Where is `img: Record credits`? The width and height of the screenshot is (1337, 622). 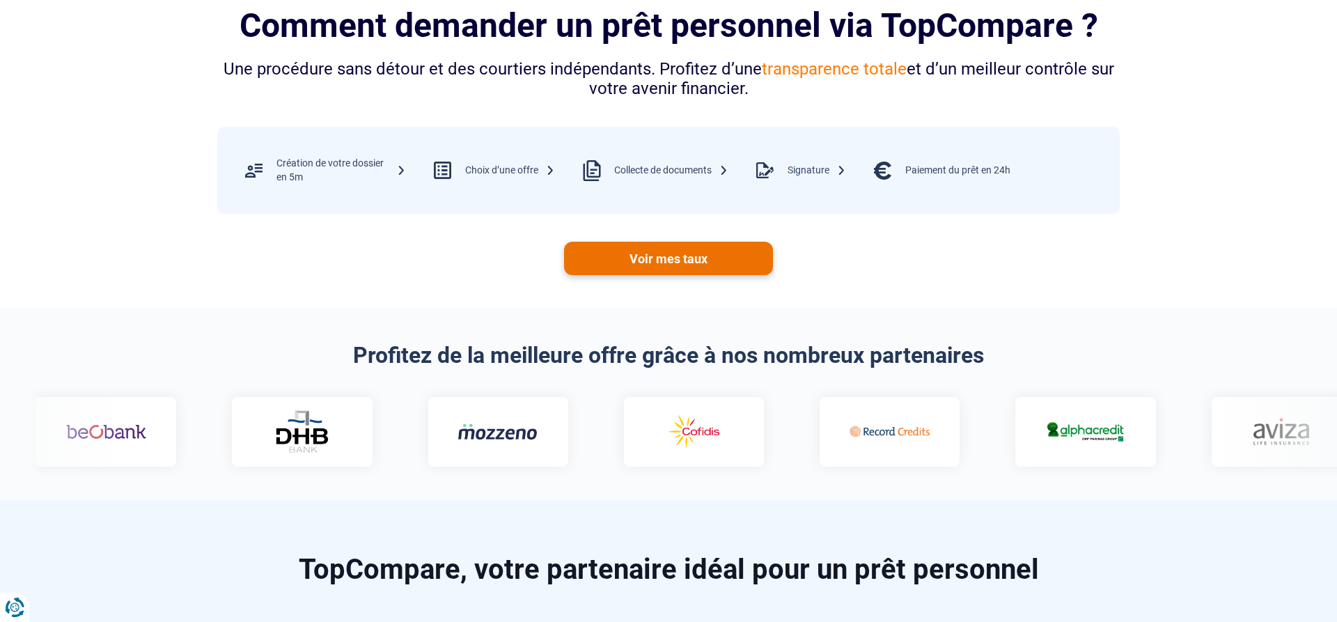 img: Record credits is located at coordinates (889, 432).